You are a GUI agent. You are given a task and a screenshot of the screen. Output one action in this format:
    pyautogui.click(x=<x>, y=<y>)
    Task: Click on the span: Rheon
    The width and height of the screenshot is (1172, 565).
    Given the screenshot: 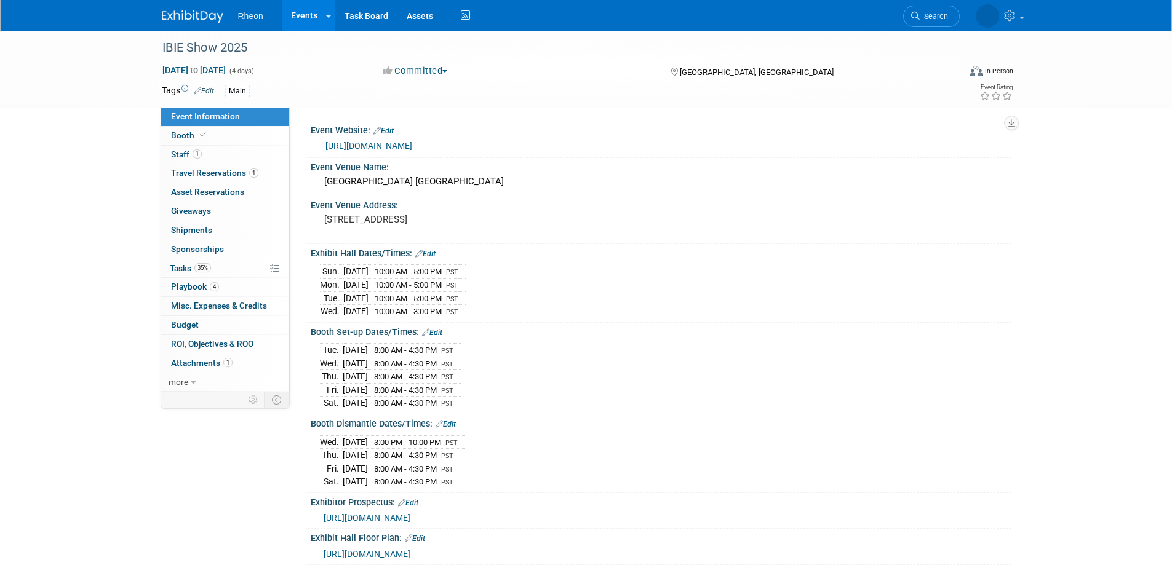 What is the action you would take?
    pyautogui.click(x=250, y=16)
    